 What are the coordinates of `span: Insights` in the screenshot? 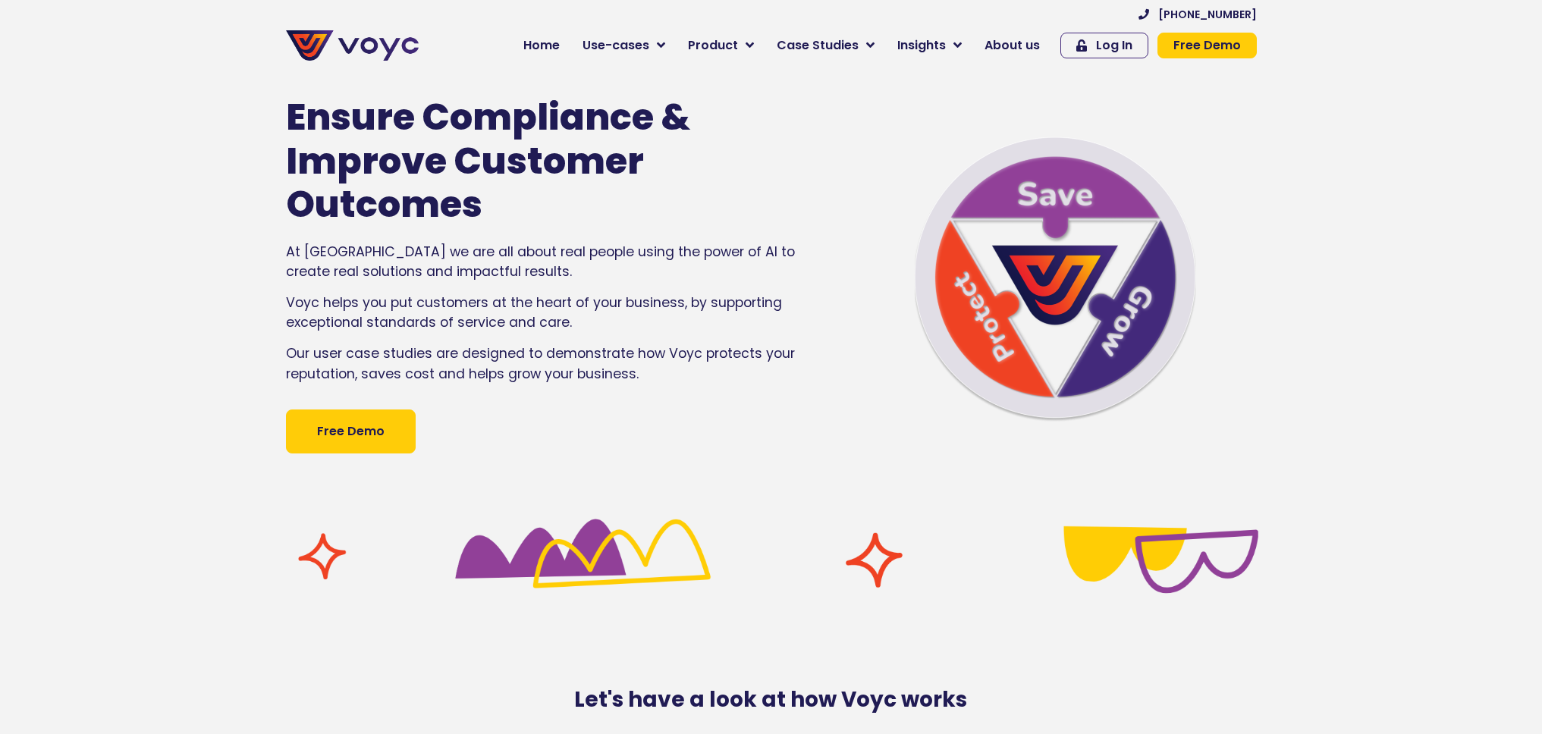 It's located at (921, 45).